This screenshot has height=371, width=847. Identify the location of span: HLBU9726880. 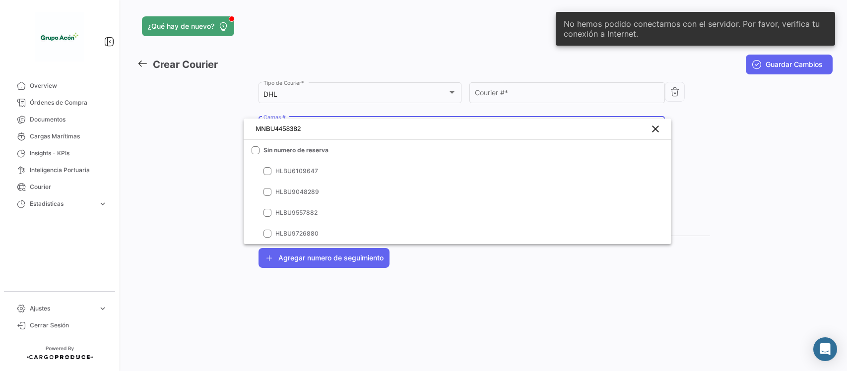
(470, 234).